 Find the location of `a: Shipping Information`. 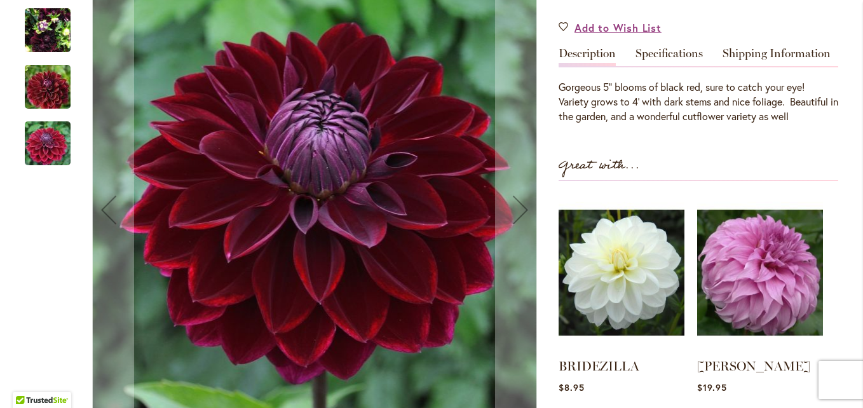

a: Shipping Information is located at coordinates (776, 57).